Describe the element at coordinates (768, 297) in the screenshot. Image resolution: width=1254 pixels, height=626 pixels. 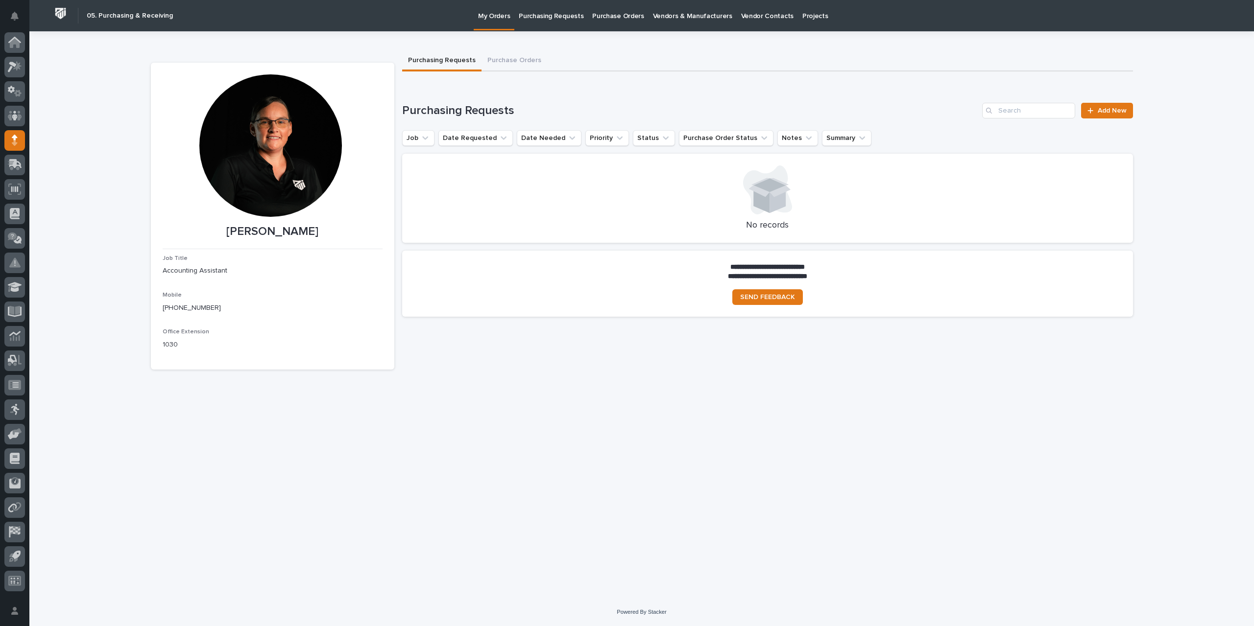
I see `span: SEND FEEDBACK` at that location.